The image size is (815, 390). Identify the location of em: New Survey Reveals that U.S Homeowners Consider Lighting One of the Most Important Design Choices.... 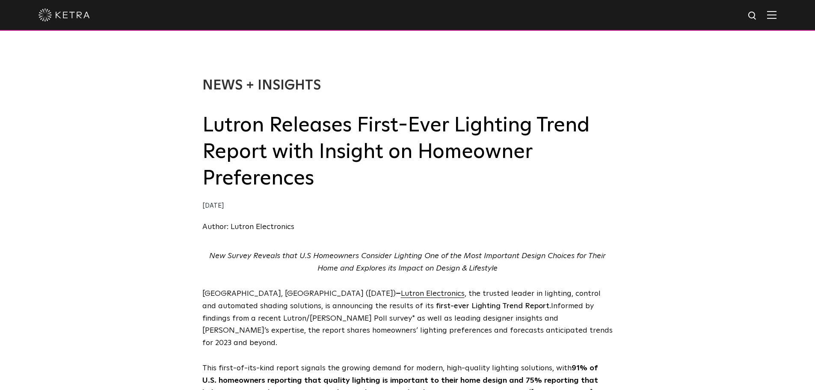
(407, 262).